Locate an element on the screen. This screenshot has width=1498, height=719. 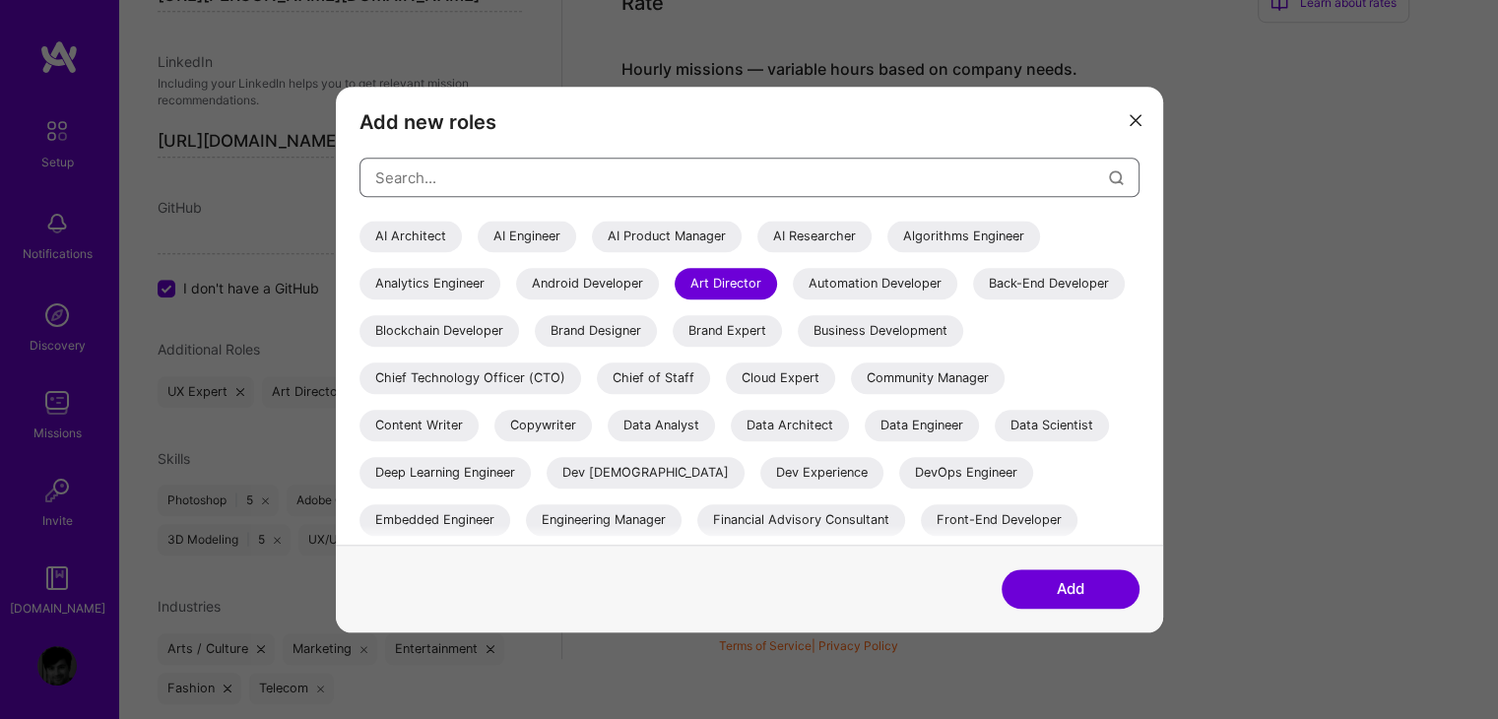
div: Community Manager is located at coordinates (927, 378).